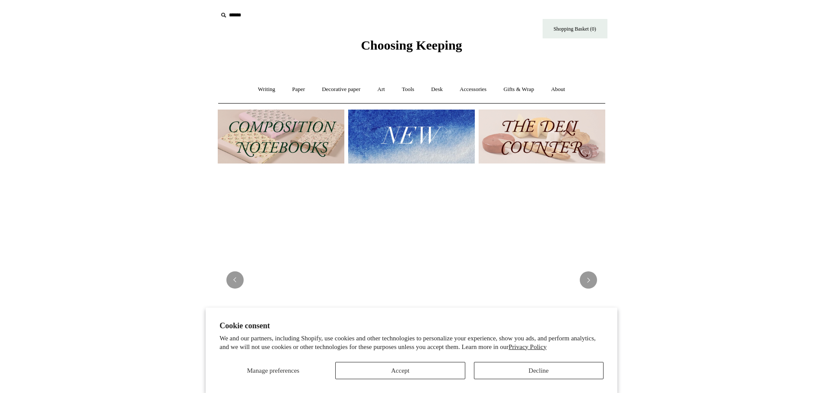 This screenshot has width=823, height=393. What do you see at coordinates (411, 136) in the screenshot?
I see `img: New.jpg__PID:f73bdf93-380a-4a35-bcfe-7823039498e1` at bounding box center [411, 136].